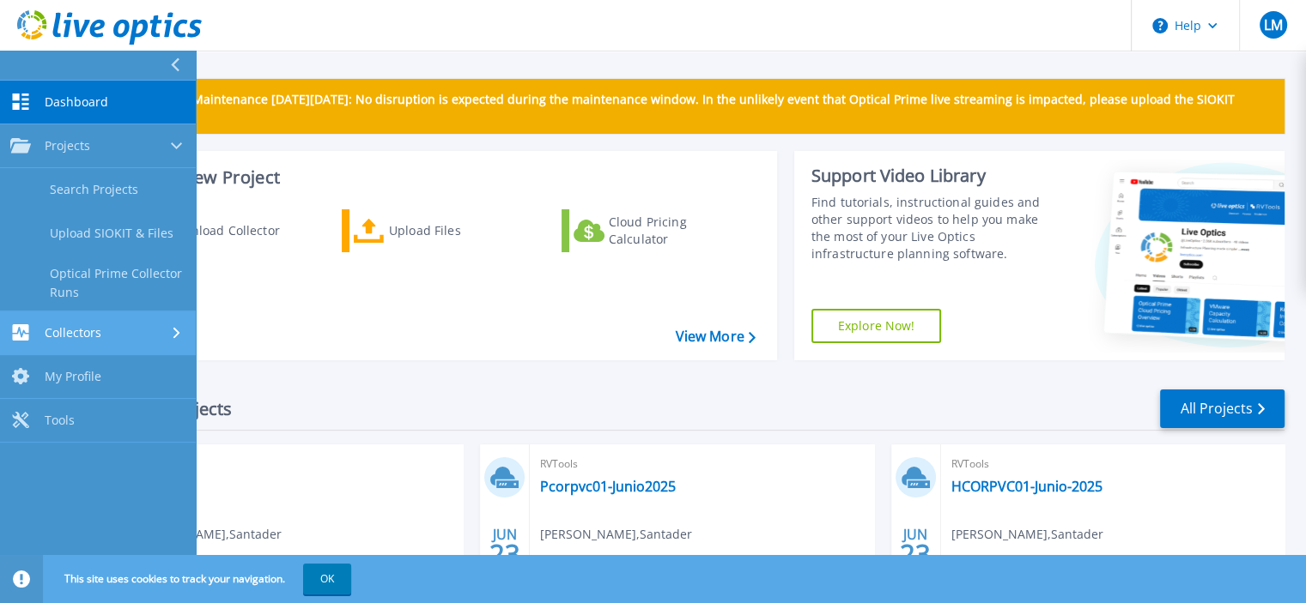 The height and width of the screenshot is (603, 1306). I want to click on span: Tools, so click(59, 421).